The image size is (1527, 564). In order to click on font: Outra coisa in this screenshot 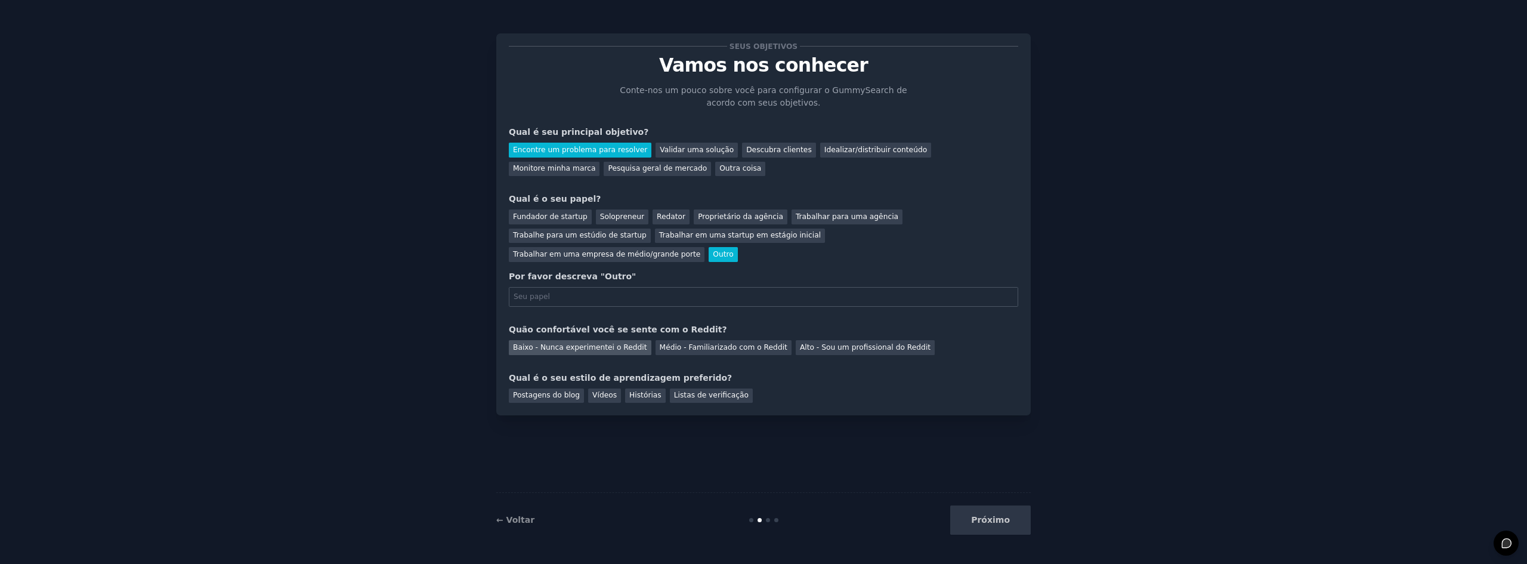, I will do `click(740, 168)`.